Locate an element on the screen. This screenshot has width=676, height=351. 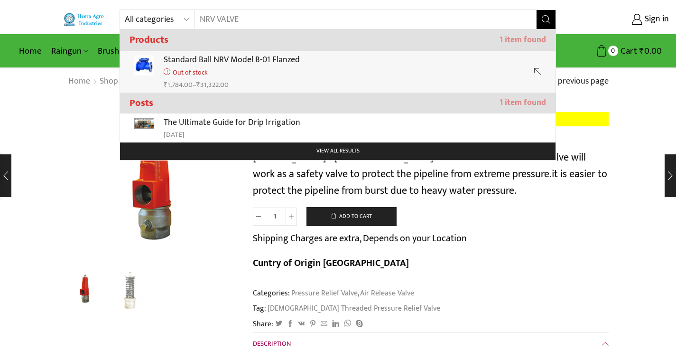
p: The Ultimate Guide for Drip Irrigation is located at coordinates (232, 122).